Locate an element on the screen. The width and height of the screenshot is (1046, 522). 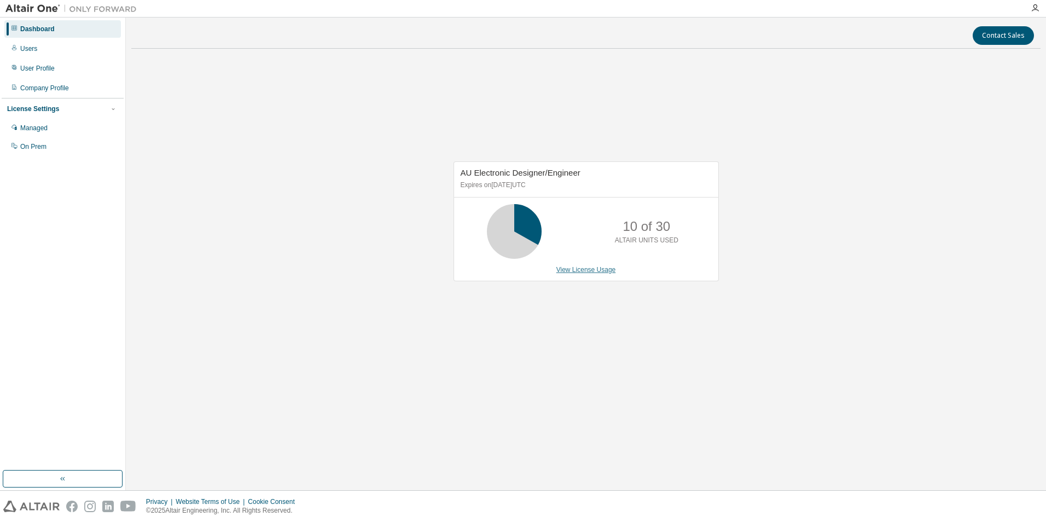
img: Altair One is located at coordinates (74, 9).